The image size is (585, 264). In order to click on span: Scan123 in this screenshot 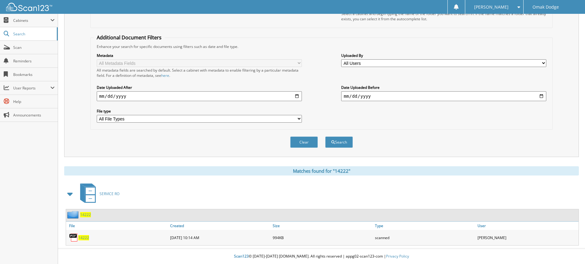, I will do `click(241, 256)`.